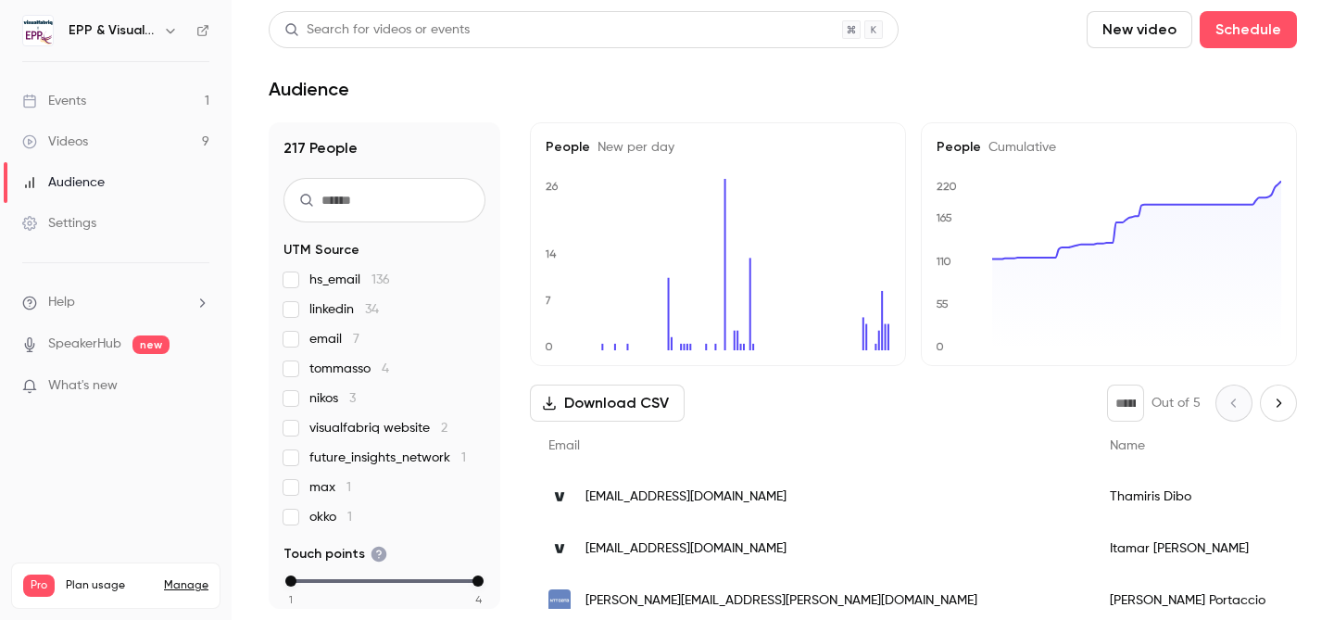 Image resolution: width=1334 pixels, height=620 pixels. What do you see at coordinates (39, 586) in the screenshot?
I see `span: Pro` at bounding box center [39, 586].